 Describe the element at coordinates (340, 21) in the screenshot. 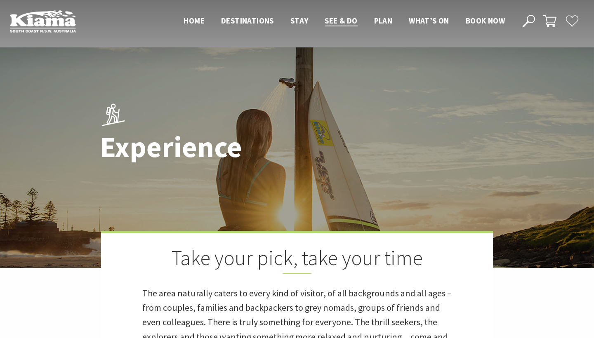

I see `span: See & Do` at that location.